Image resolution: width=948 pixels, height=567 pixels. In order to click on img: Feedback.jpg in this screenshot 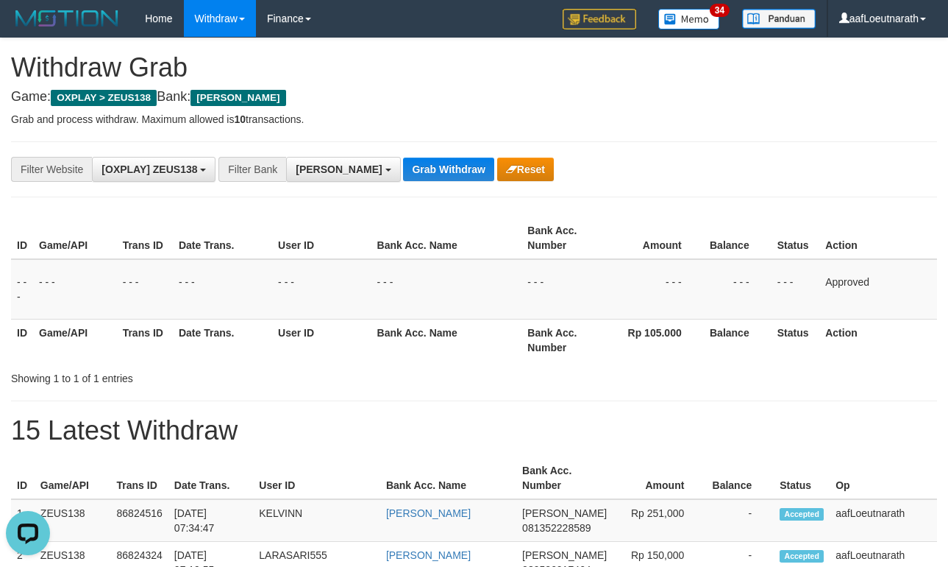, I will do `click(600, 19)`.